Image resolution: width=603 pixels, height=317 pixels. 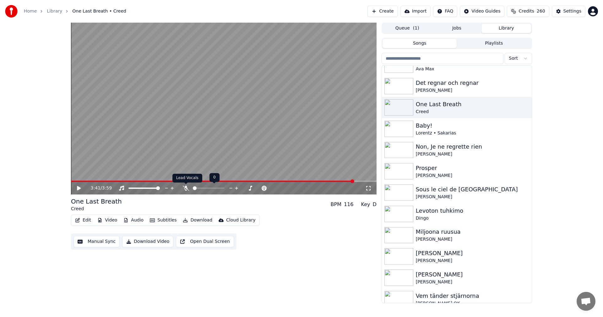 I want to click on button: Edit, so click(x=83, y=220).